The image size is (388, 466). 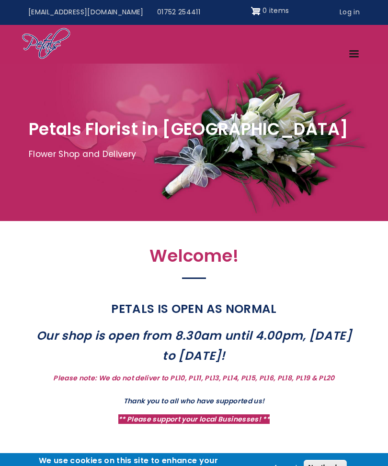 I want to click on span: 0 items, so click(x=275, y=11).